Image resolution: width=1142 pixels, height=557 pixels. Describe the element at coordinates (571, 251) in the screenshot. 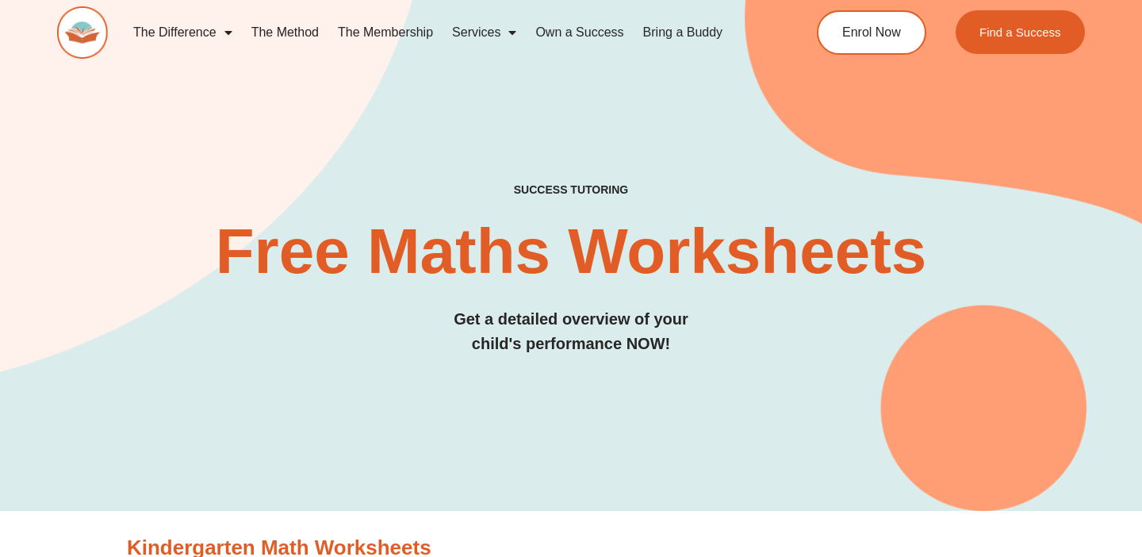

I see `h2: Free Maths Worksheets​` at that location.